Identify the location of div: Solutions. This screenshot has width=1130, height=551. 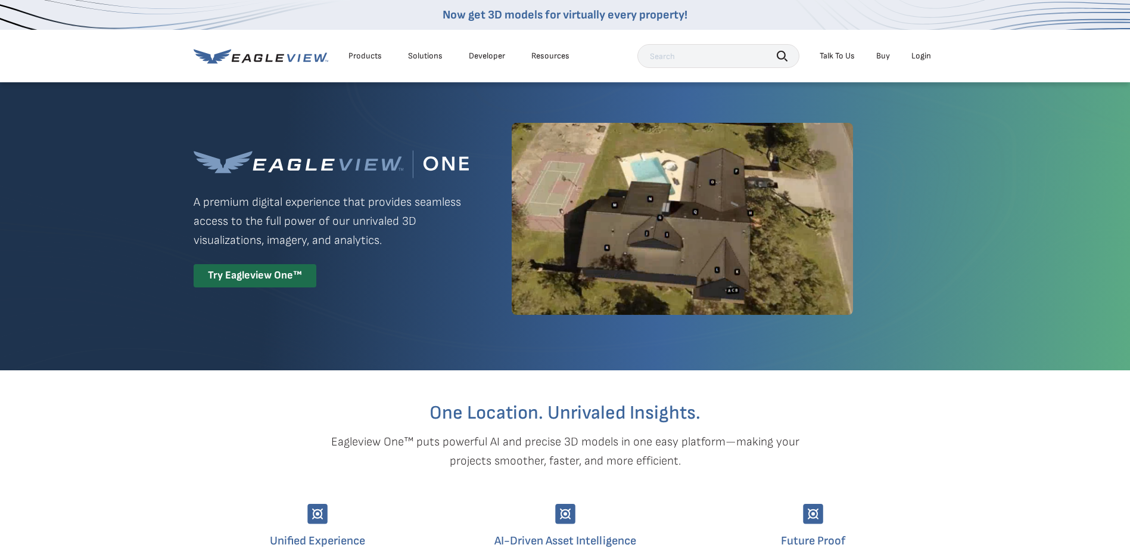
(425, 56).